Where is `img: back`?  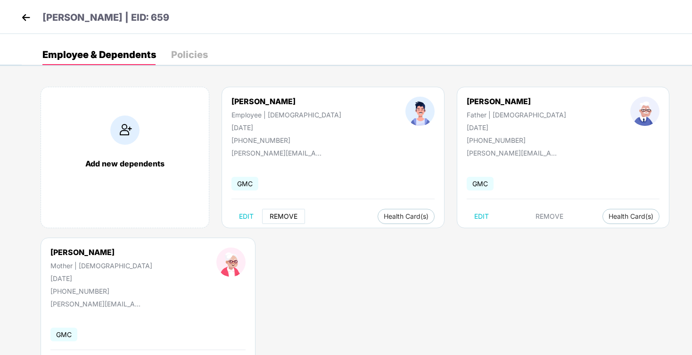 img: back is located at coordinates (26, 17).